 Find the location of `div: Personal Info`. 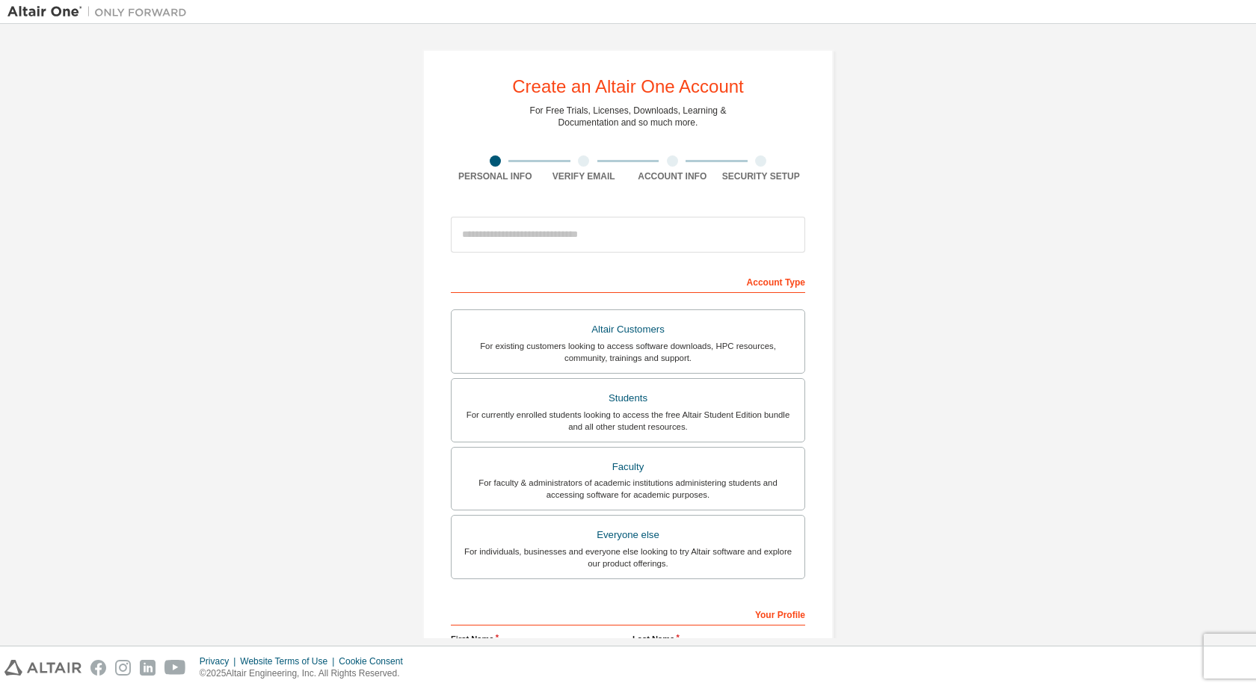

div: Personal Info is located at coordinates (495, 176).